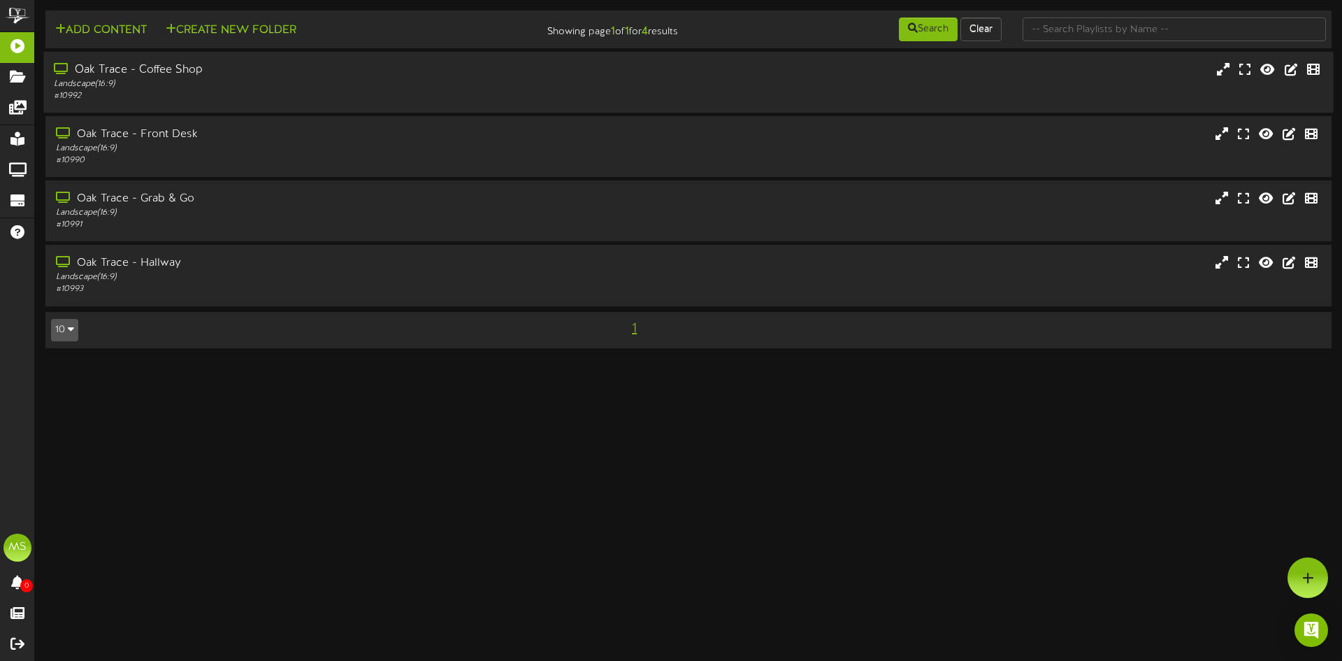 Image resolution: width=1342 pixels, height=661 pixels. I want to click on strong: 4, so click(644, 31).